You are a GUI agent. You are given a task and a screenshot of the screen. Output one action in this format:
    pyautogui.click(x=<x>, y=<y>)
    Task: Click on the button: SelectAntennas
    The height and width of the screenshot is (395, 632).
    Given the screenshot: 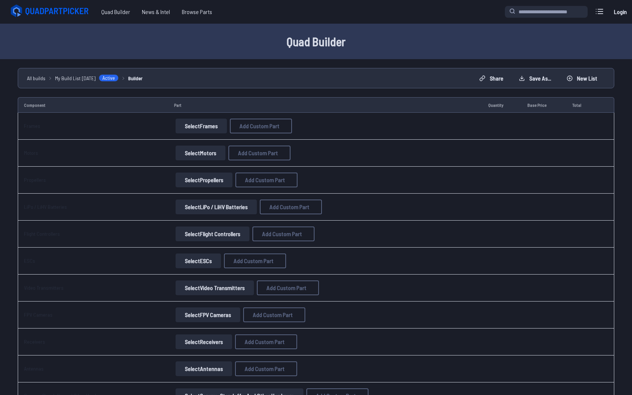 What is the action you would take?
    pyautogui.click(x=204, y=369)
    